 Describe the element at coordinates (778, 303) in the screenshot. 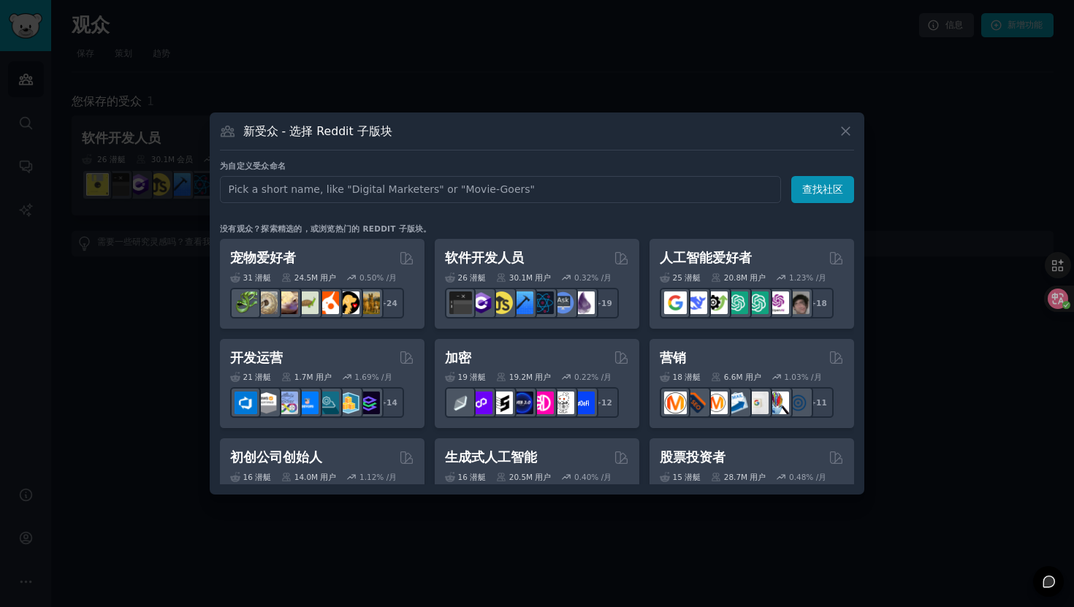

I see `img: OpenAIDev` at that location.